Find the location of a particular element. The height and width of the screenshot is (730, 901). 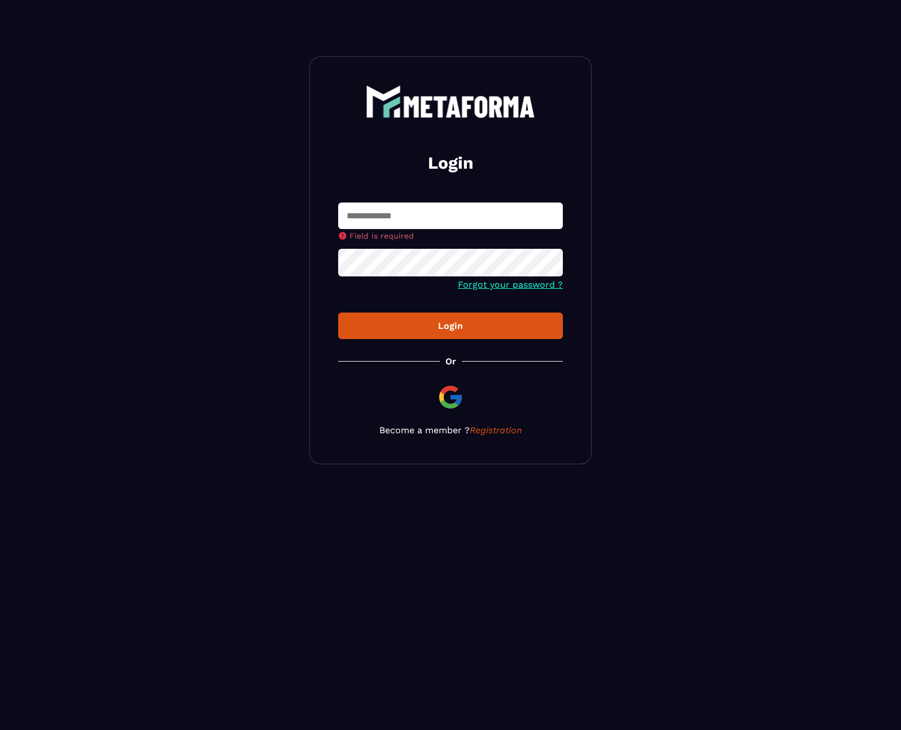

img: google is located at coordinates (450, 397).